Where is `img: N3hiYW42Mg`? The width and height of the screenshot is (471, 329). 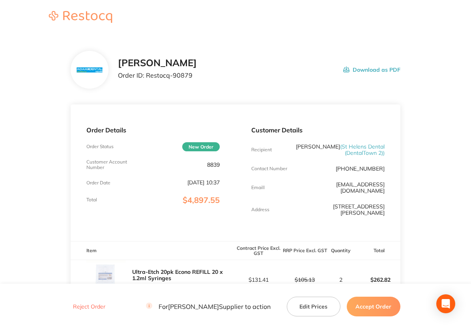
img: N3hiYW42Mg is located at coordinates (89, 70).